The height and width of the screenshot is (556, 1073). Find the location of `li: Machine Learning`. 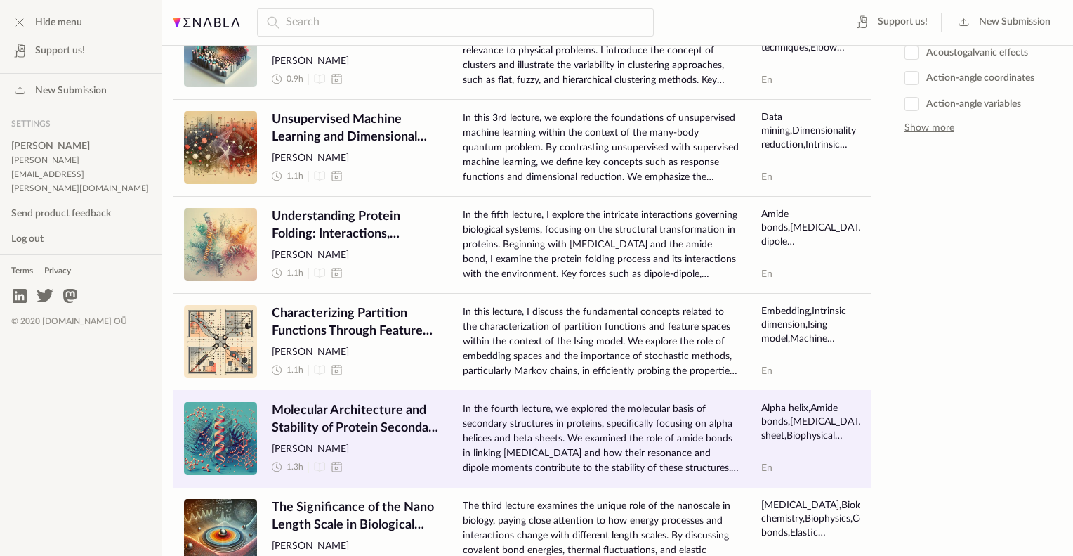

li: Machine Learning is located at coordinates (798, 346).